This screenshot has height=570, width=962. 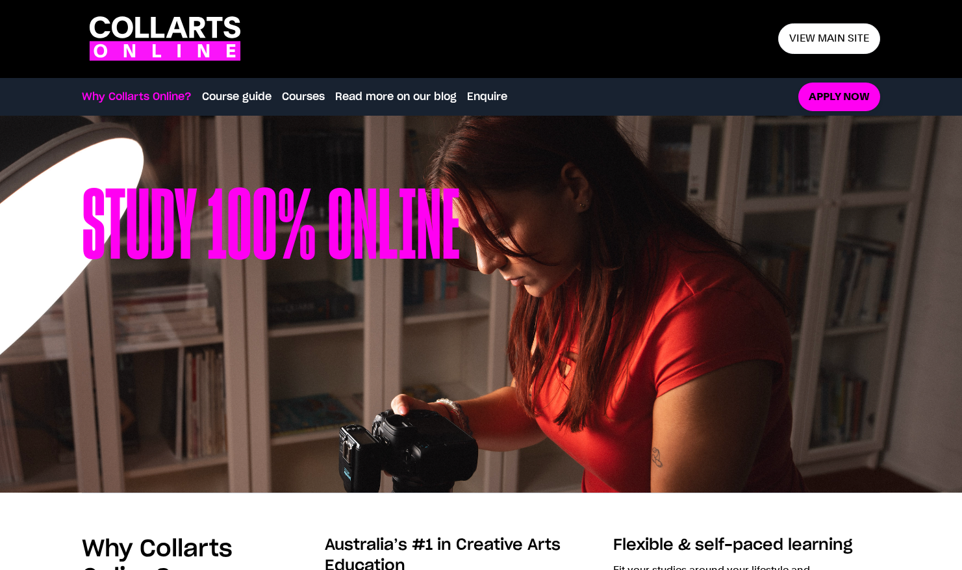 What do you see at coordinates (136, 97) in the screenshot?
I see `a: Why Collarts Online?` at bounding box center [136, 97].